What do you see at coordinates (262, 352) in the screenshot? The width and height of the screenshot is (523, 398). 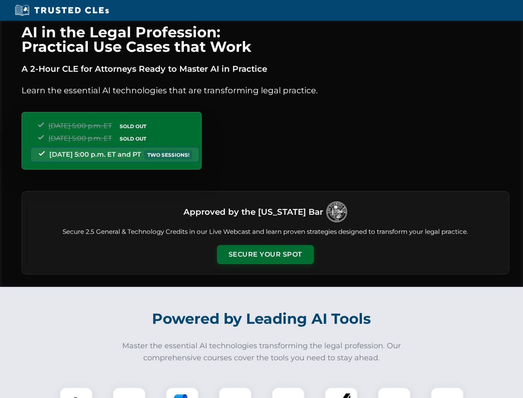 I see `p: Master the essential AI technologies transforming the legal profession. Our comprehensive courses...` at bounding box center [262, 352].